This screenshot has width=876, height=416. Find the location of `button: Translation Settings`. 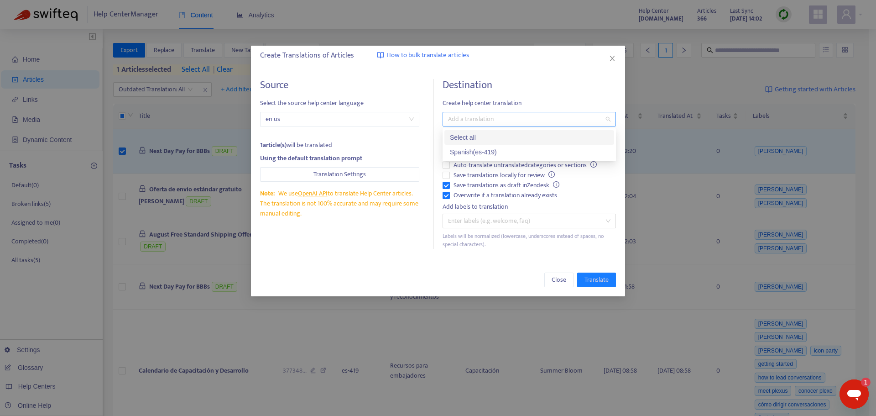

button: Translation Settings is located at coordinates (340, 174).